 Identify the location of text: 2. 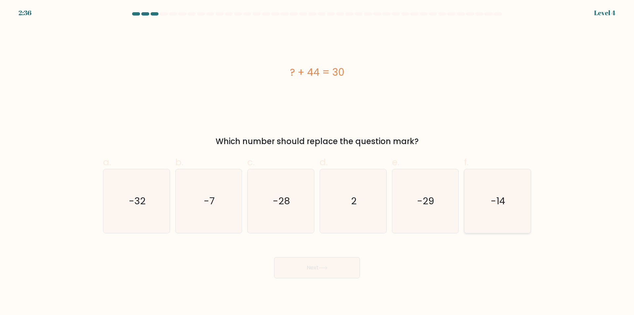
(354, 201).